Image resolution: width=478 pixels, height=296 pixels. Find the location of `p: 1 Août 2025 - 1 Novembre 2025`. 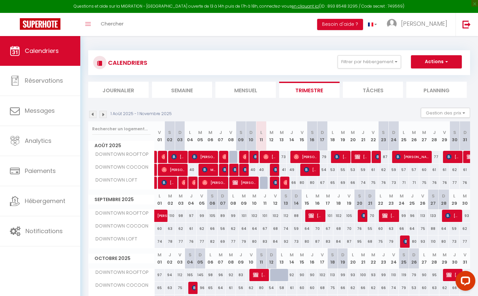

p: 1 Août 2025 - 1 Novembre 2025 is located at coordinates (141, 114).